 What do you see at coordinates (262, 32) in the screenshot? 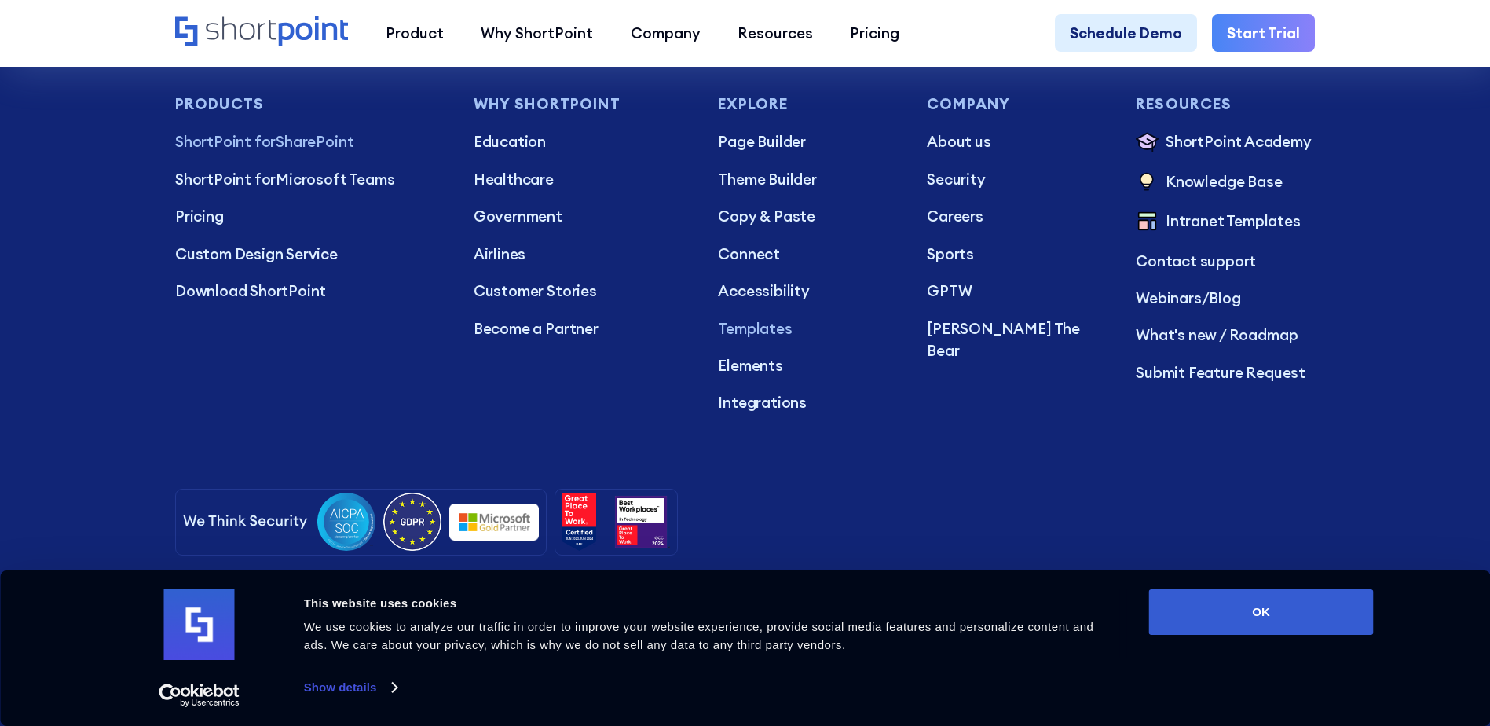
I see `a: Home` at bounding box center [262, 32].